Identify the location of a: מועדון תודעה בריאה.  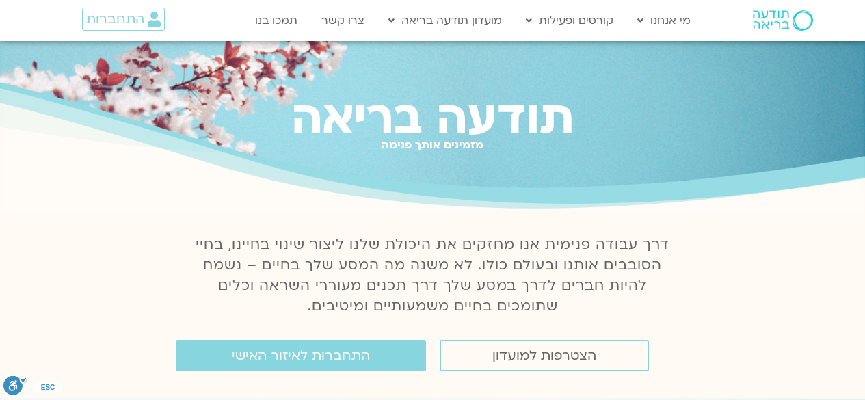
(445, 21).